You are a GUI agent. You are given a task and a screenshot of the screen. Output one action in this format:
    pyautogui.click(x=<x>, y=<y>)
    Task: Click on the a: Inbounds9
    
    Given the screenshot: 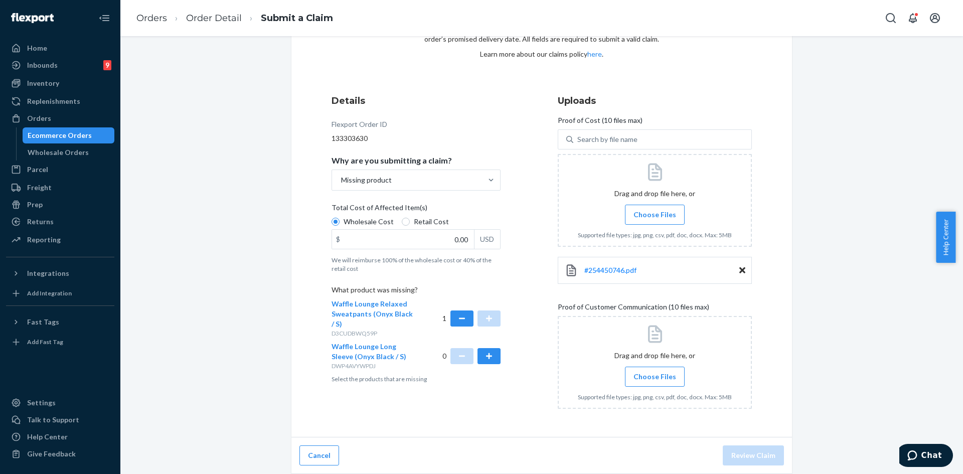 What is the action you would take?
    pyautogui.click(x=60, y=65)
    